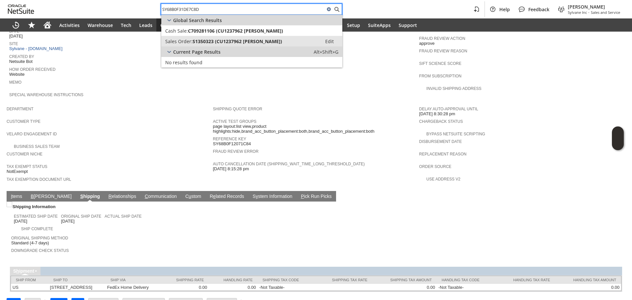 The width and height of the screenshot is (632, 300). Describe the element at coordinates (443, 154) in the screenshot. I see `a: Replacement reason` at that location.